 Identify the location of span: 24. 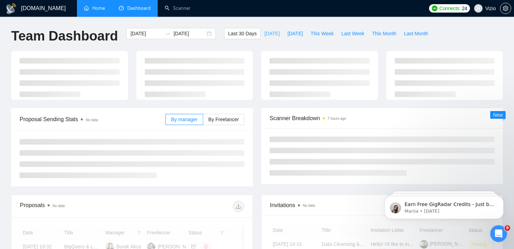
(464, 8).